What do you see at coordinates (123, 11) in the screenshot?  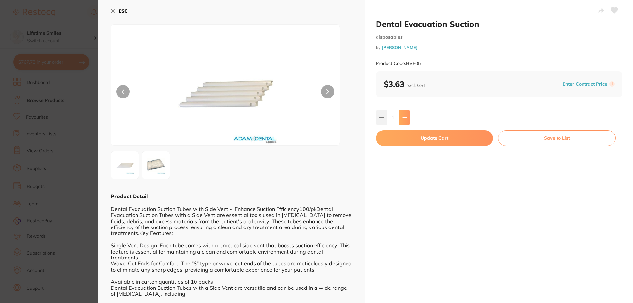 I see `b: ESC` at bounding box center [123, 11].